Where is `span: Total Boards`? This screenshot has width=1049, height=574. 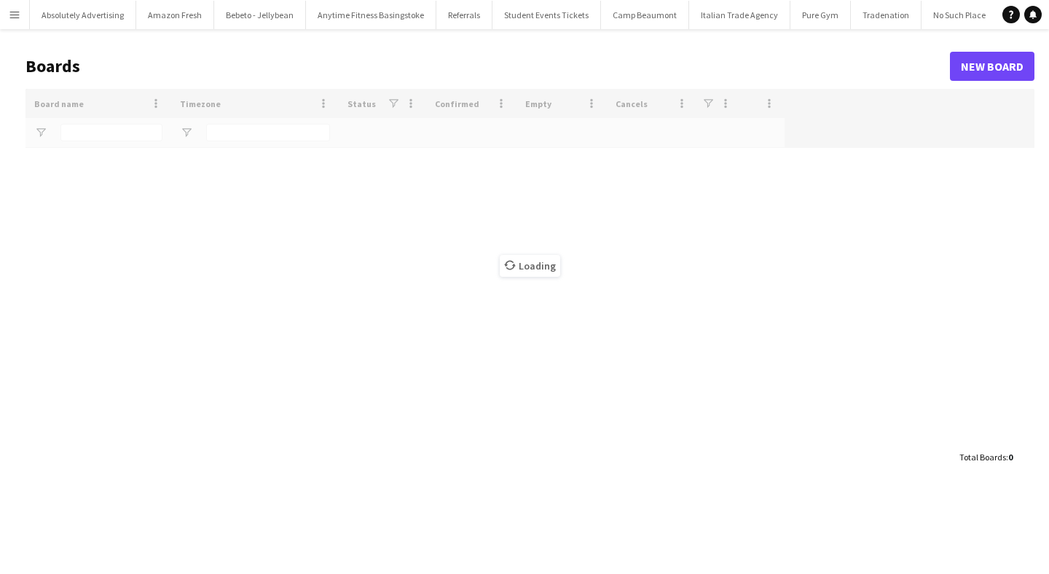
span: Total Boards is located at coordinates (983, 457).